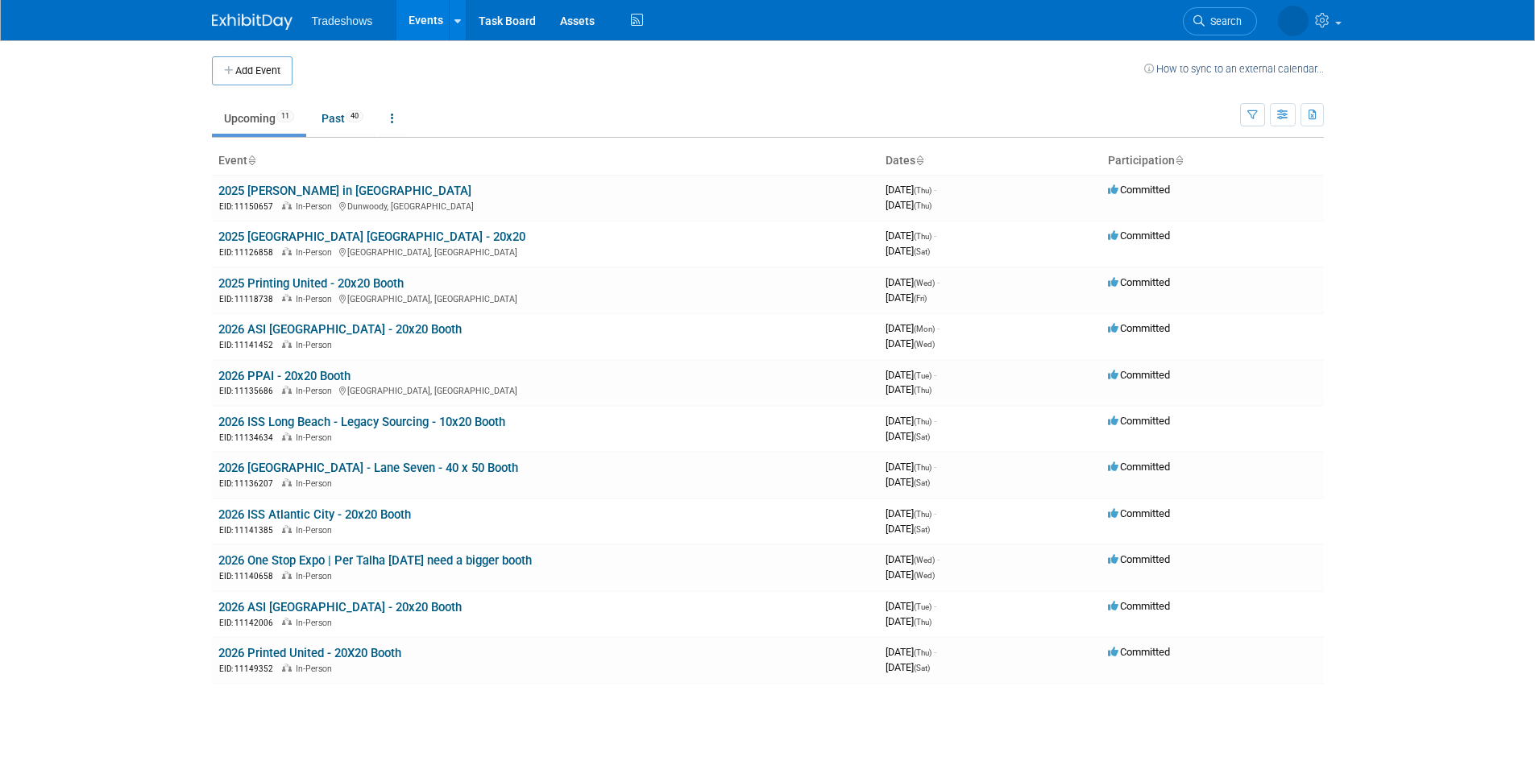 This screenshot has height=761, width=1535. I want to click on a: How to sync to an external calendar..., so click(1233, 68).